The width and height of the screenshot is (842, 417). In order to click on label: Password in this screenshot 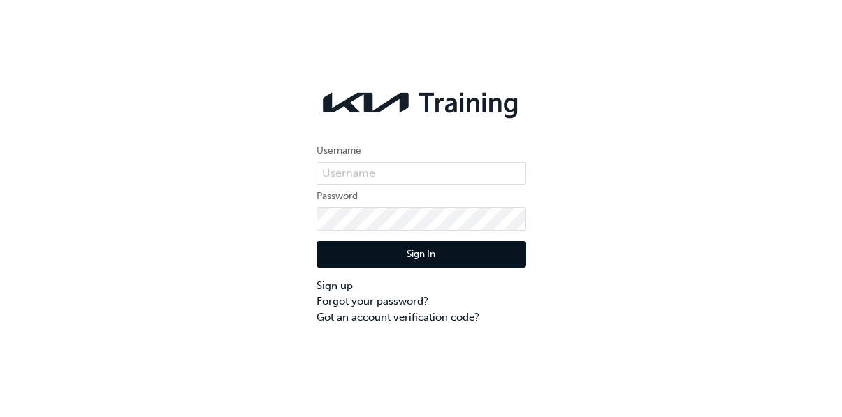, I will do `click(421, 196)`.